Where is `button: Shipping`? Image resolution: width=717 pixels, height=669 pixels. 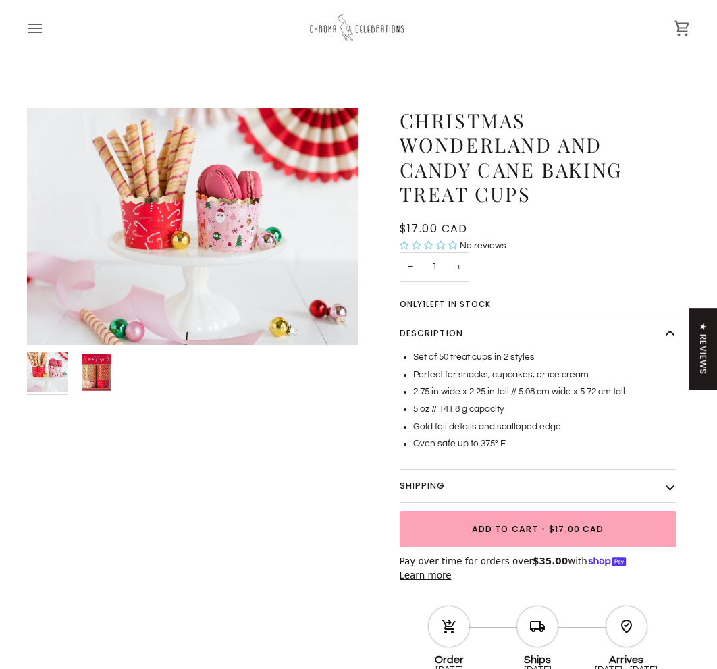
button: Shipping is located at coordinates (538, 486).